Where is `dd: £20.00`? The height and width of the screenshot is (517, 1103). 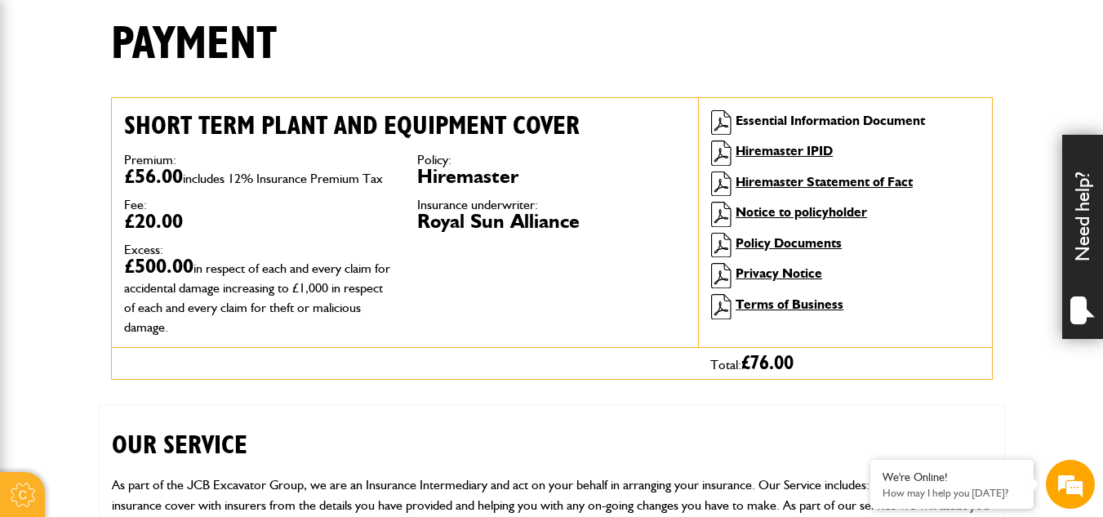
dd: £20.00 is located at coordinates (258, 221).